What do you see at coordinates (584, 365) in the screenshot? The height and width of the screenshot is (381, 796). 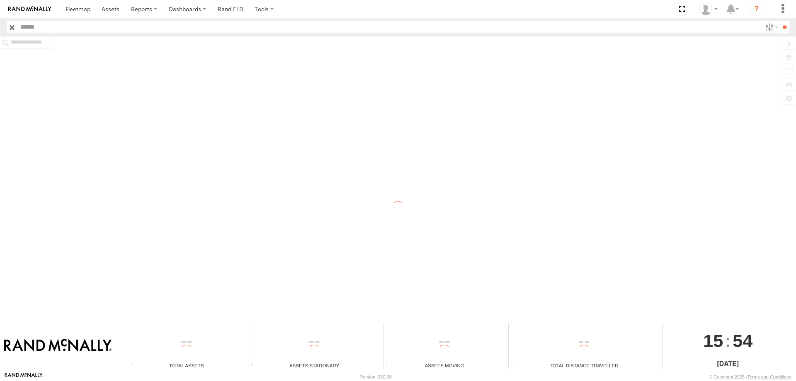 I see `div: Total Distance Travelled` at bounding box center [584, 365].